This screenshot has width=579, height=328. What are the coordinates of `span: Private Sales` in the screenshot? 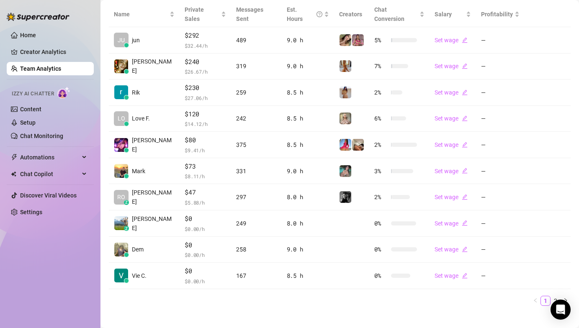 It's located at (194, 14).